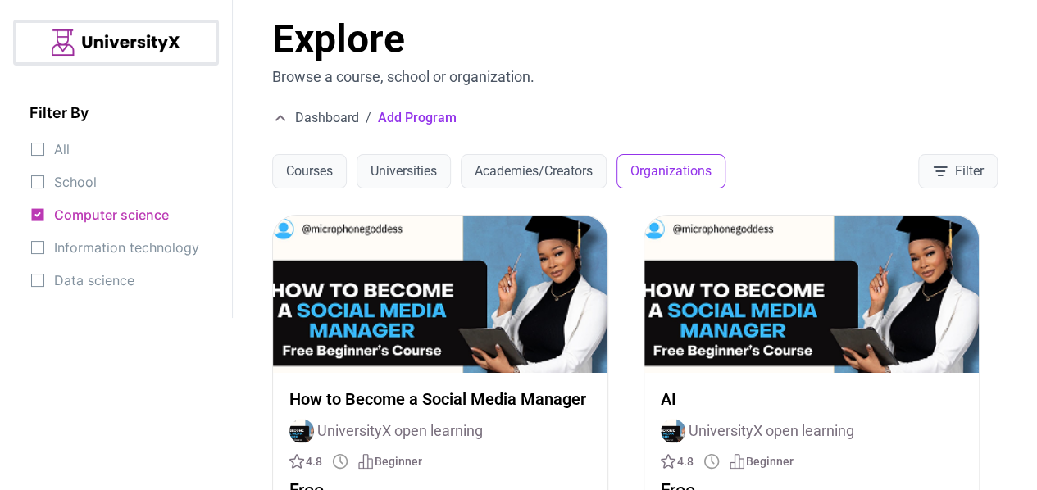 This screenshot has width=1037, height=490. I want to click on p: Browse a course, school or organization., so click(634, 77).